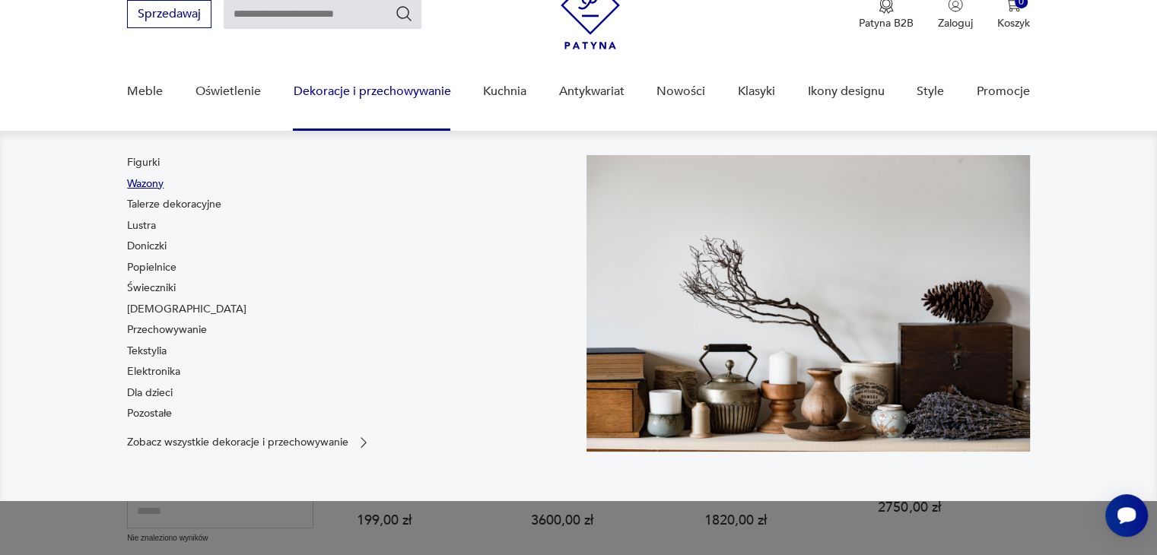  I want to click on p: Zobacz wszystkie dekoracje i przechowywanie, so click(237, 442).